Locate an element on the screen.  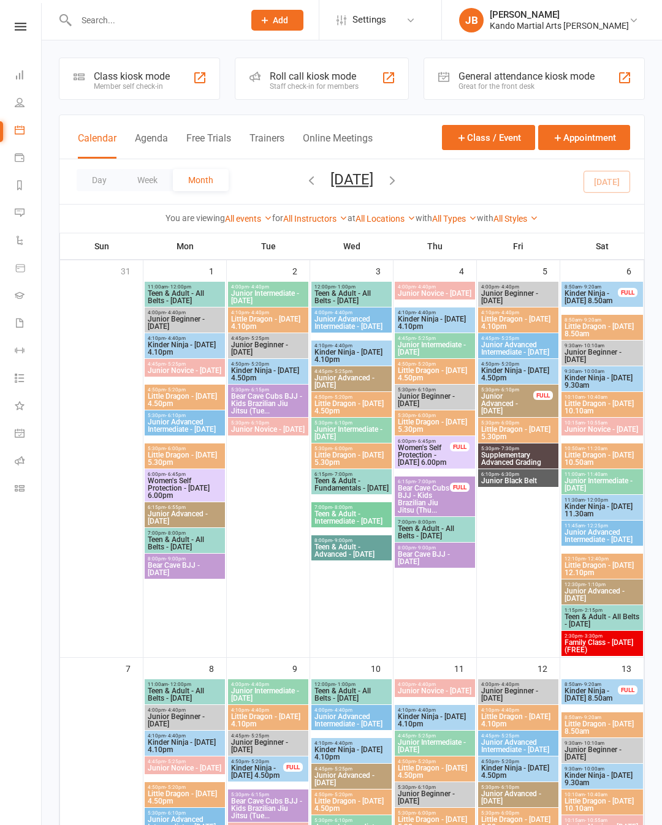
a: All Types is located at coordinates (454, 219).